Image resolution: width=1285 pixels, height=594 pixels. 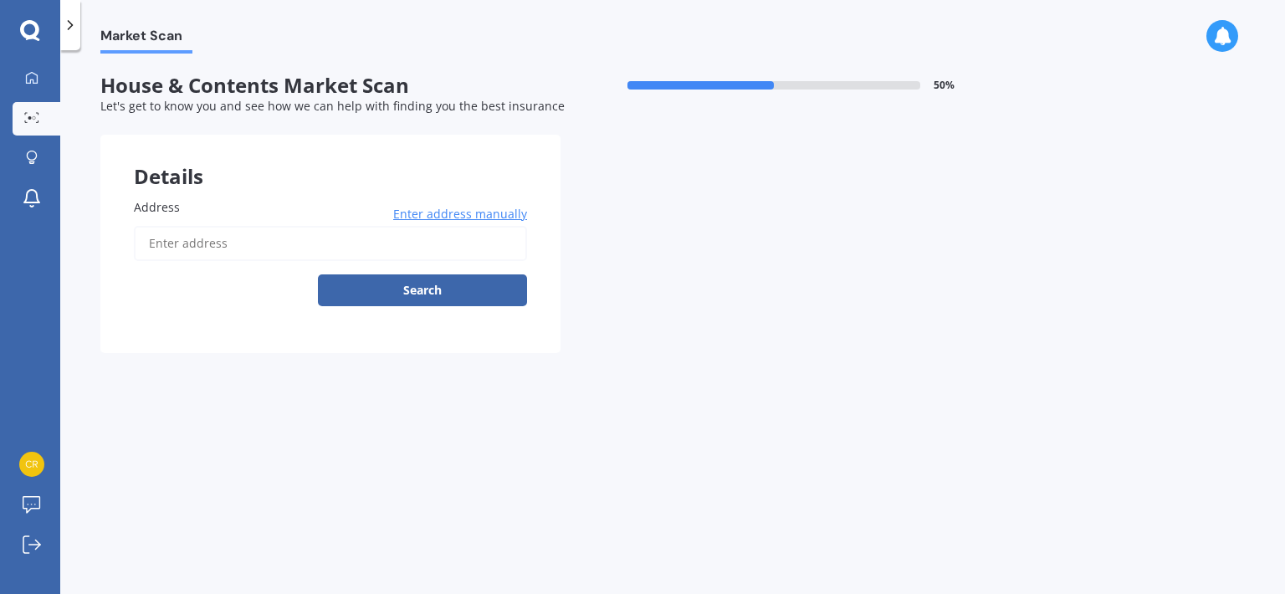 I want to click on span: Let's get to know you and see how we can help with finding you the best insurance, so click(x=332, y=105).